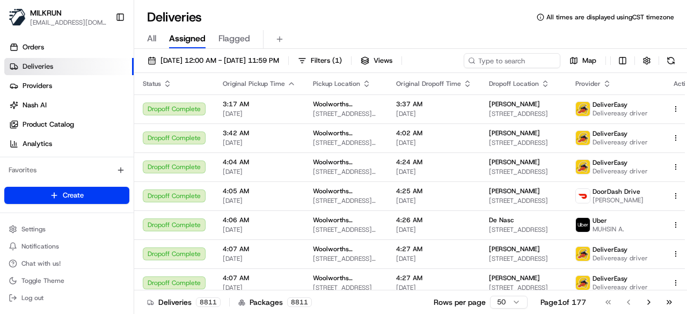 This screenshot has height=314, width=687. What do you see at coordinates (43, 281) in the screenshot?
I see `span: Toggle Theme` at bounding box center [43, 281].